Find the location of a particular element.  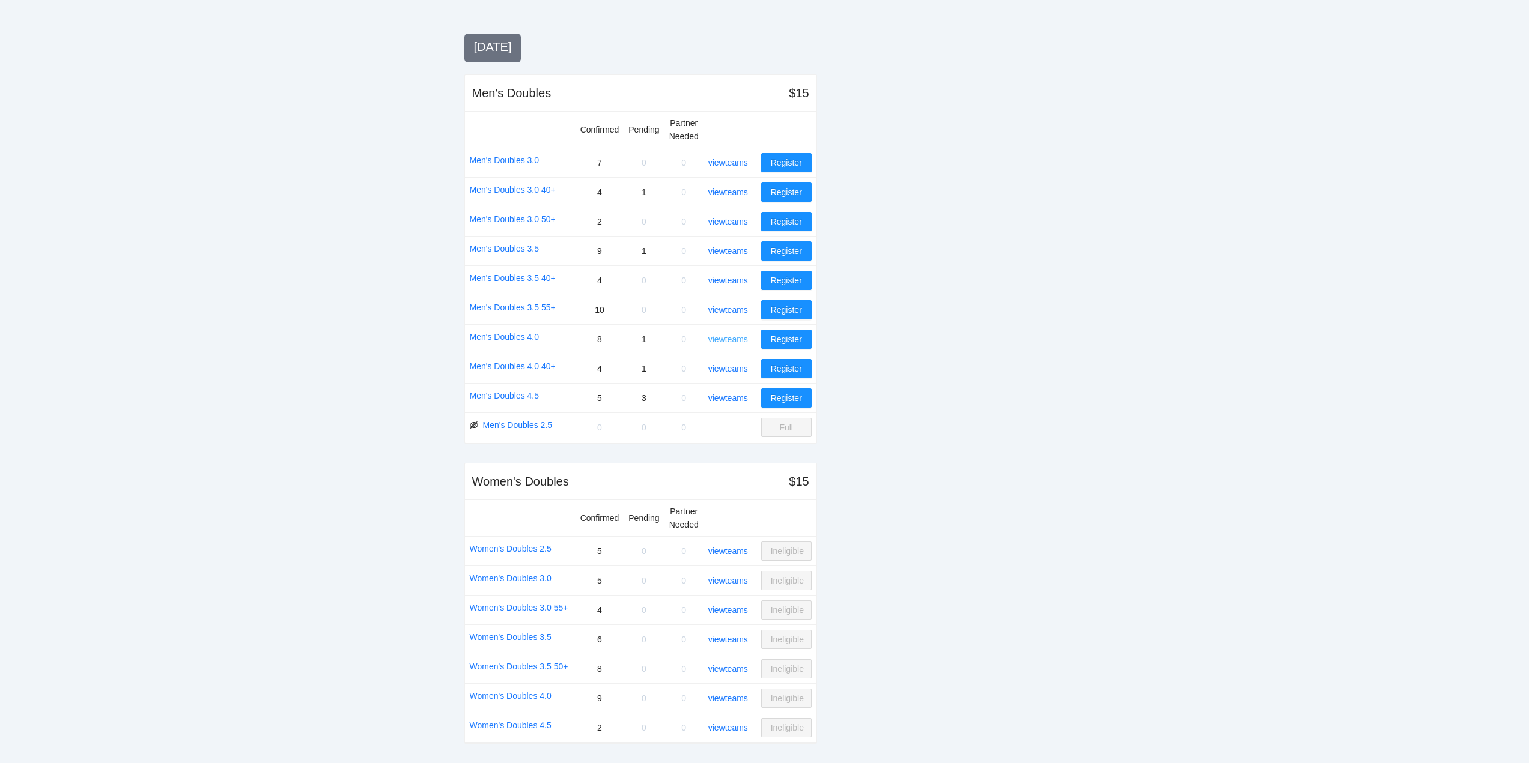

div: Partner Needed is located at coordinates (683, 130).